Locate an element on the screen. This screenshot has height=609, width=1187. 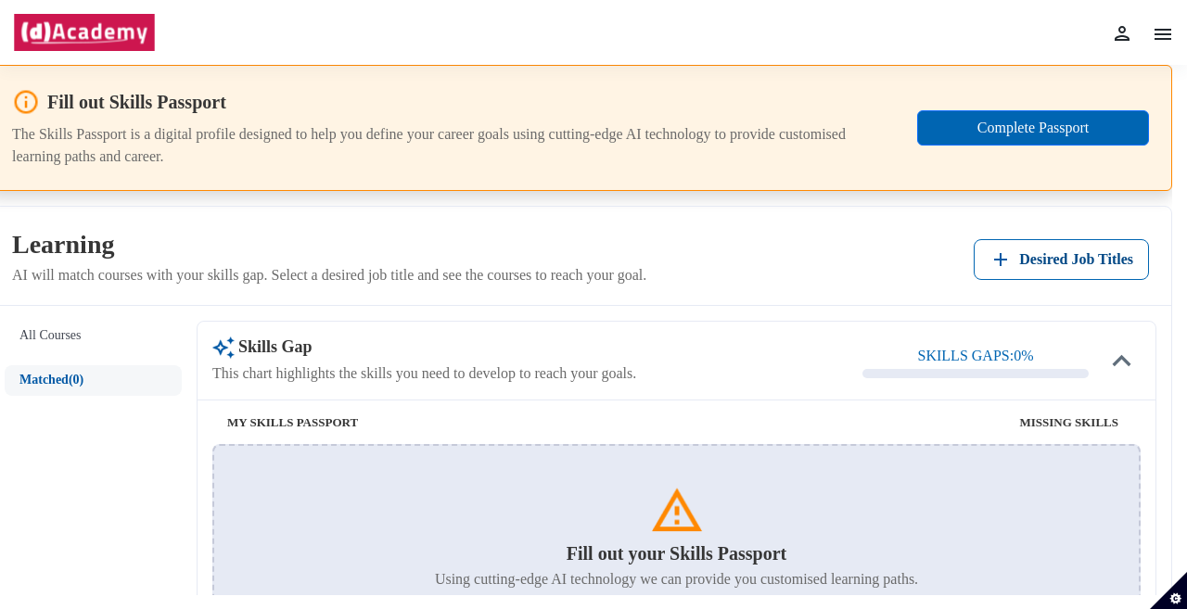
h5: Fill out your Skills Passport is located at coordinates (676, 554).